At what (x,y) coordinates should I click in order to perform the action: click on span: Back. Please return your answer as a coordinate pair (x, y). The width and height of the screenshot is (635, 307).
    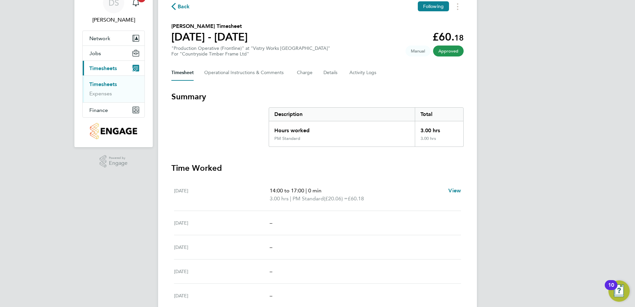
    Looking at the image, I should click on (184, 7).